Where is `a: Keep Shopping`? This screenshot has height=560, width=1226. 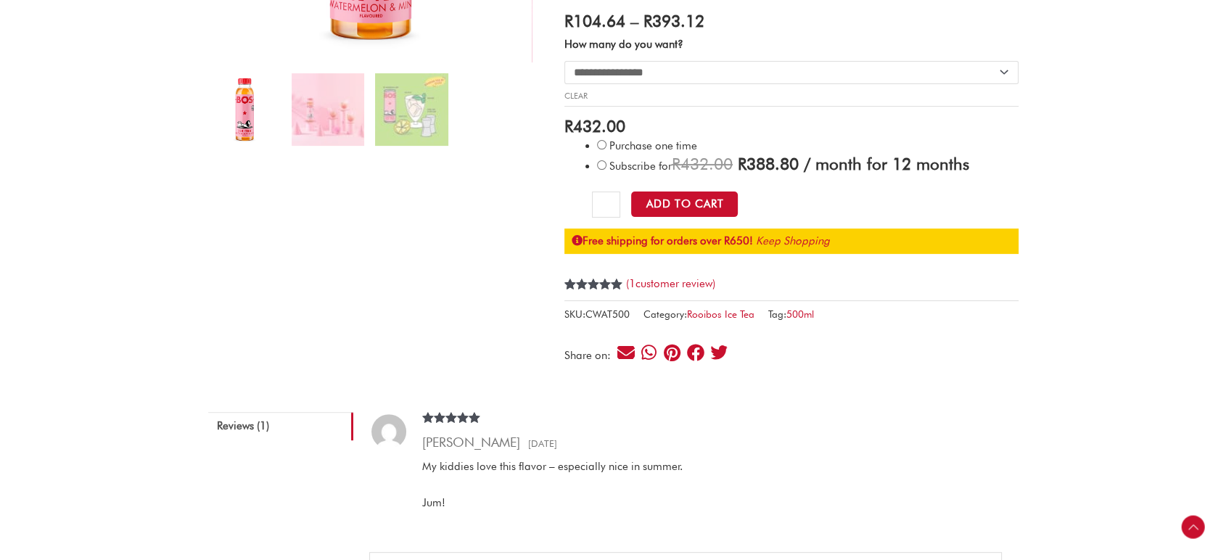
a: Keep Shopping is located at coordinates (793, 241).